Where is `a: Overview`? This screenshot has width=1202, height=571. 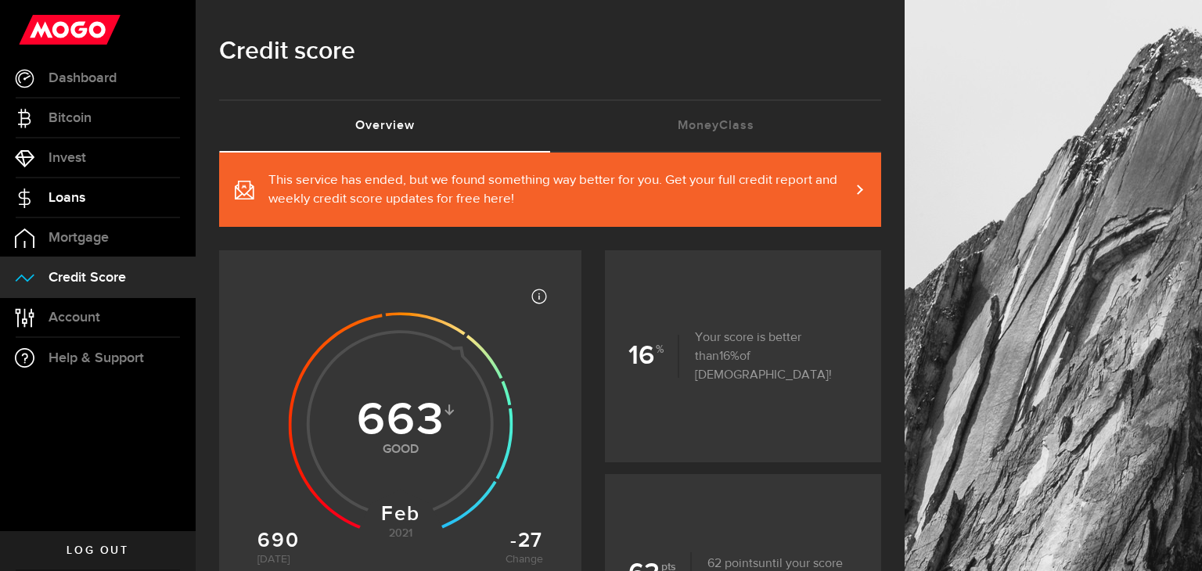 a: Overview is located at coordinates (384, 126).